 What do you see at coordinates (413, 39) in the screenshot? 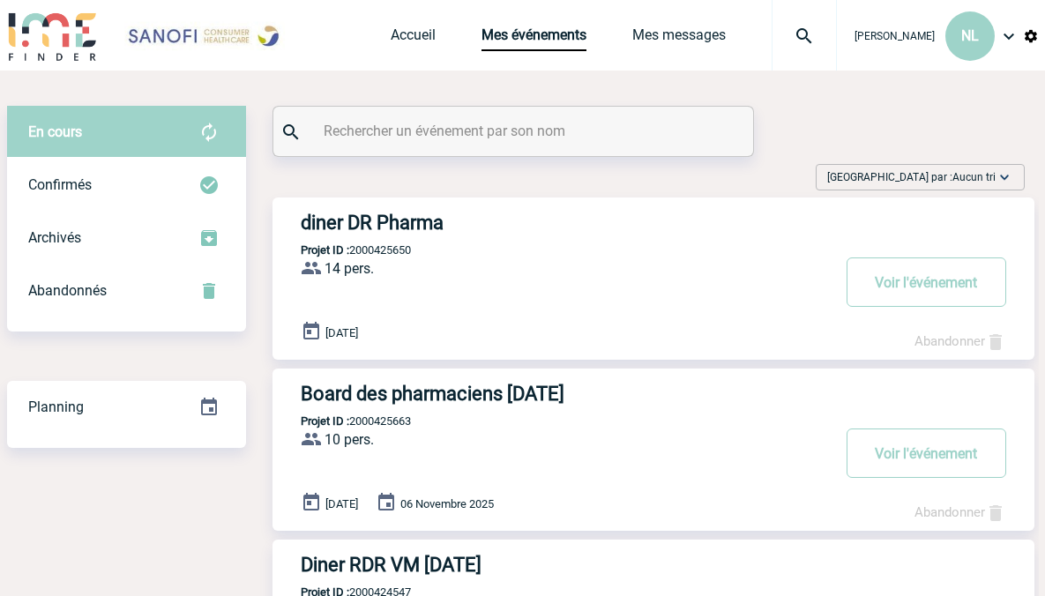
I see `a: Accueil` at bounding box center [413, 39].